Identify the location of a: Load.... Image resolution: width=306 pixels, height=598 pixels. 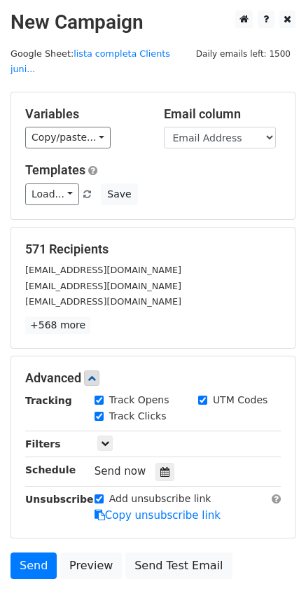
(52, 194).